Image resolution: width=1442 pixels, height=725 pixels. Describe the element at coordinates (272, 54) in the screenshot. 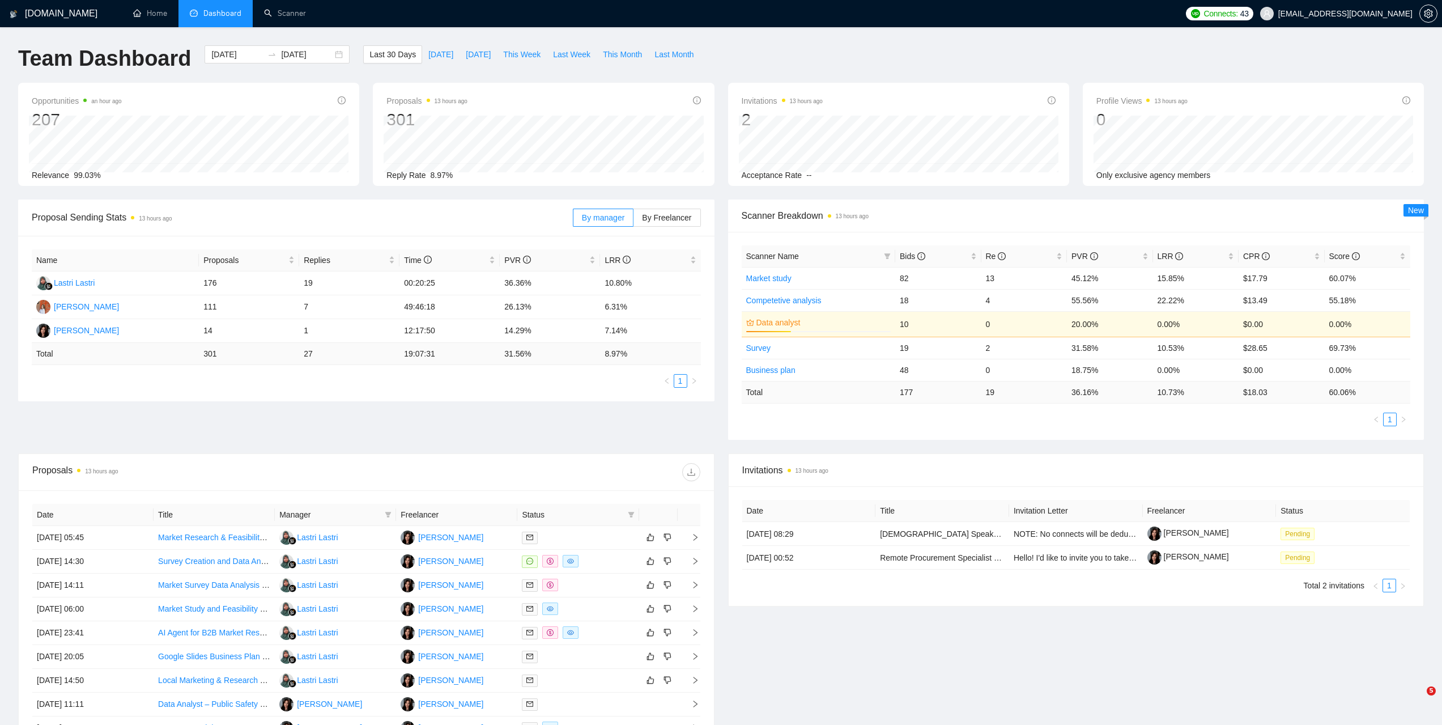

I see `span: swap-right` at that location.